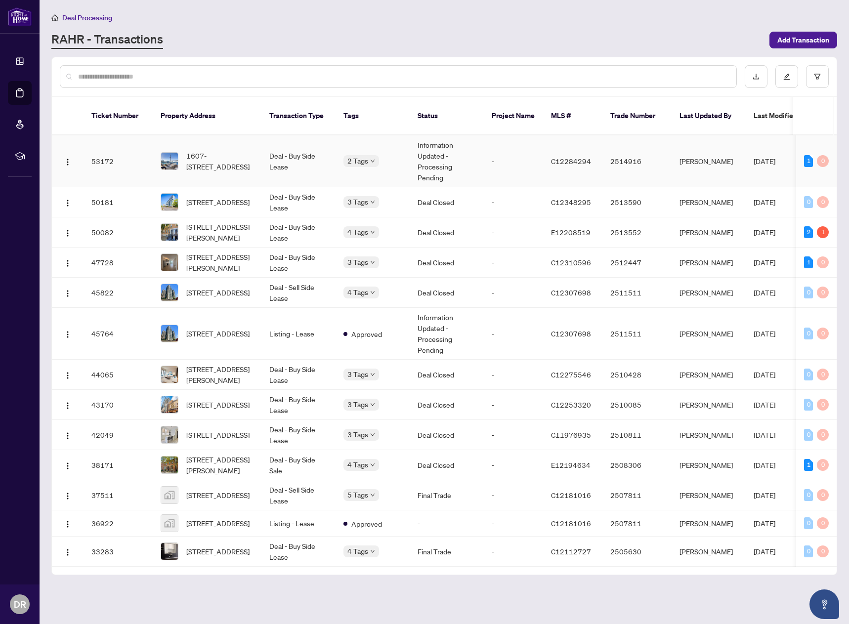 This screenshot has width=849, height=624. What do you see at coordinates (514, 116) in the screenshot?
I see `th: Project Name` at bounding box center [514, 116].